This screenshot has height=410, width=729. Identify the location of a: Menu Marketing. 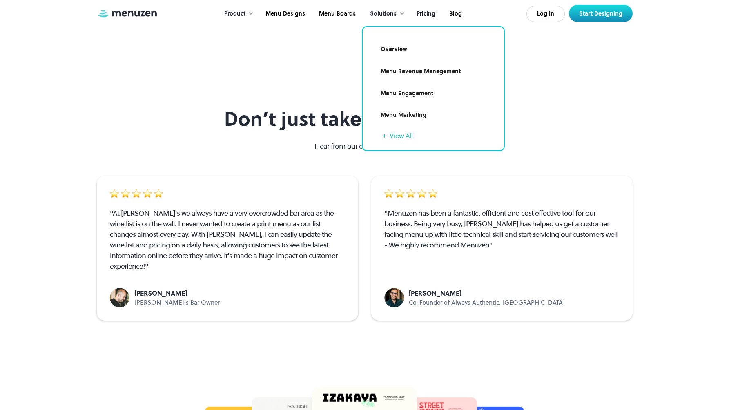
(433, 115).